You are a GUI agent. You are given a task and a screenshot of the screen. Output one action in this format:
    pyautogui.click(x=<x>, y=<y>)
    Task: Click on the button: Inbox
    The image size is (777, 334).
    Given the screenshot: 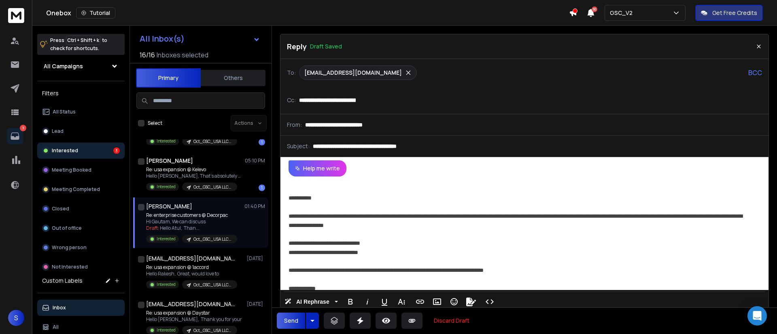 What is the action you would take?
    pyautogui.click(x=81, y=308)
    